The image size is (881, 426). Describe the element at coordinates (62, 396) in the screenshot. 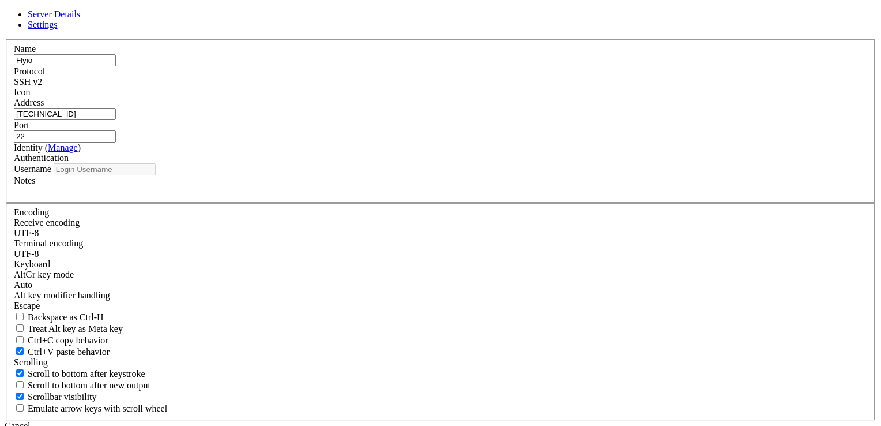

I see `span: Scrollbar visibility` at that location.